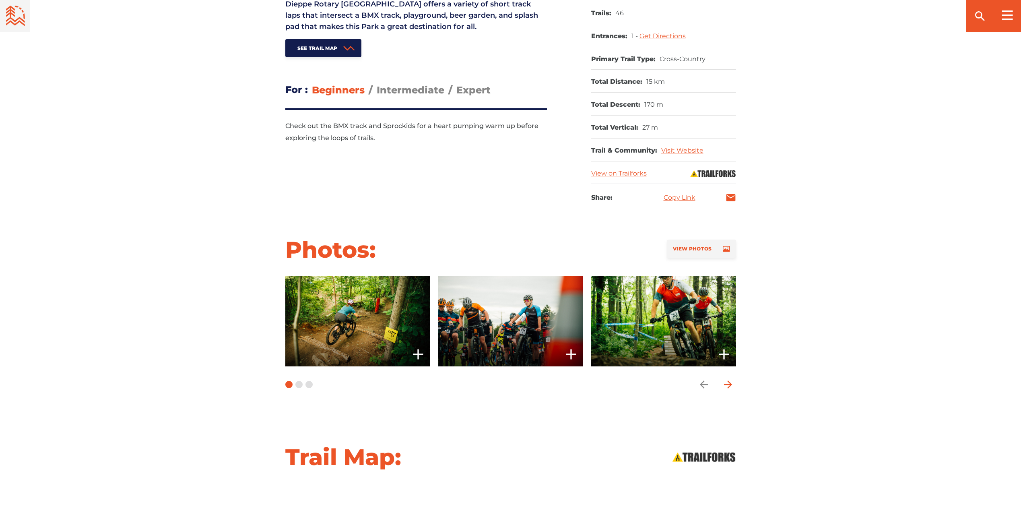  I want to click on dd: 27 m, so click(650, 128).